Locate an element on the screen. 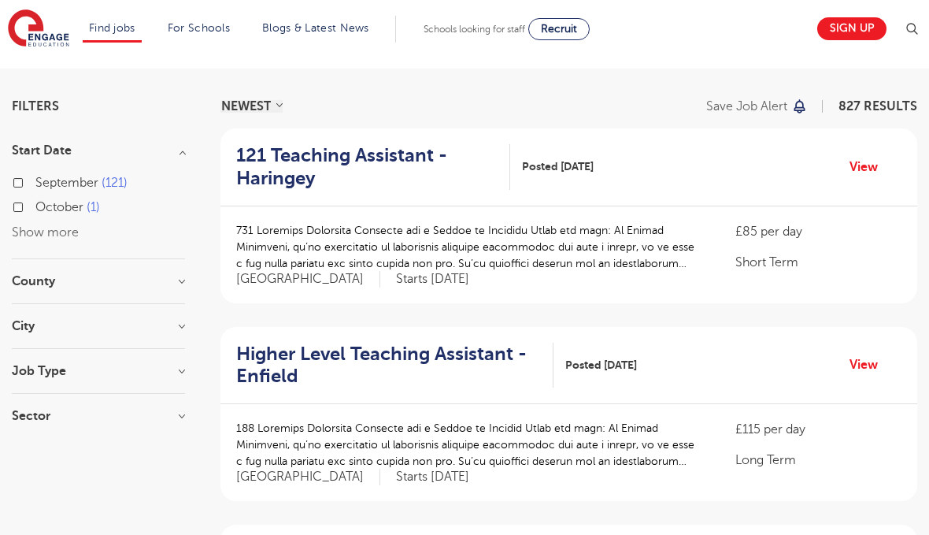 This screenshot has height=535, width=929. span: Filters is located at coordinates (35, 106).